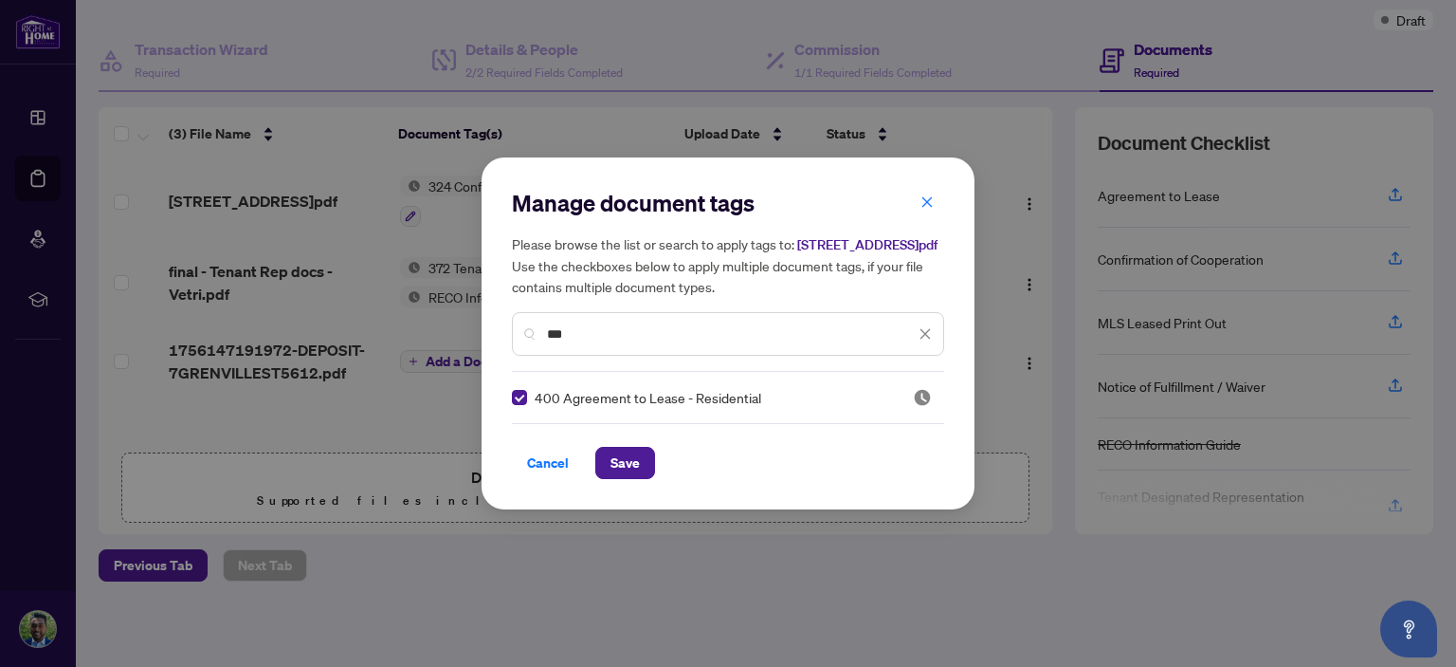 This screenshot has width=1456, height=667. Describe the element at coordinates (1409, 629) in the screenshot. I see `button: Open asap` at that location.